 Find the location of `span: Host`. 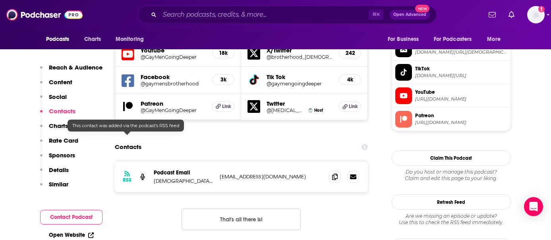

span: Host is located at coordinates (318, 110).